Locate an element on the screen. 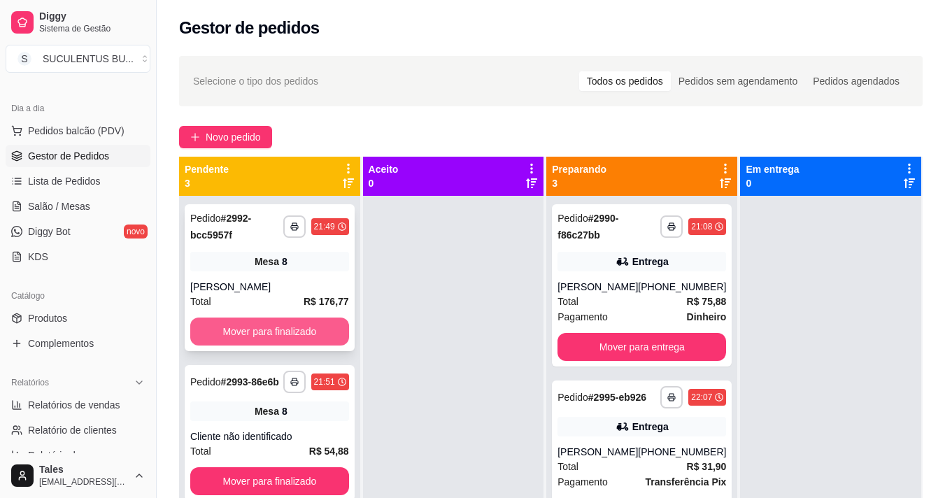 The image size is (945, 498). span: Relatório de mesas is located at coordinates (70, 455).